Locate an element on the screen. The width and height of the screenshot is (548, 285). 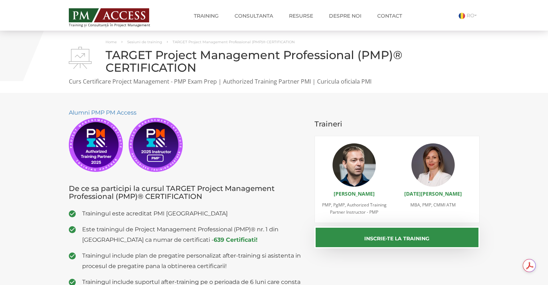
a: Resurse is located at coordinates (301, 16).